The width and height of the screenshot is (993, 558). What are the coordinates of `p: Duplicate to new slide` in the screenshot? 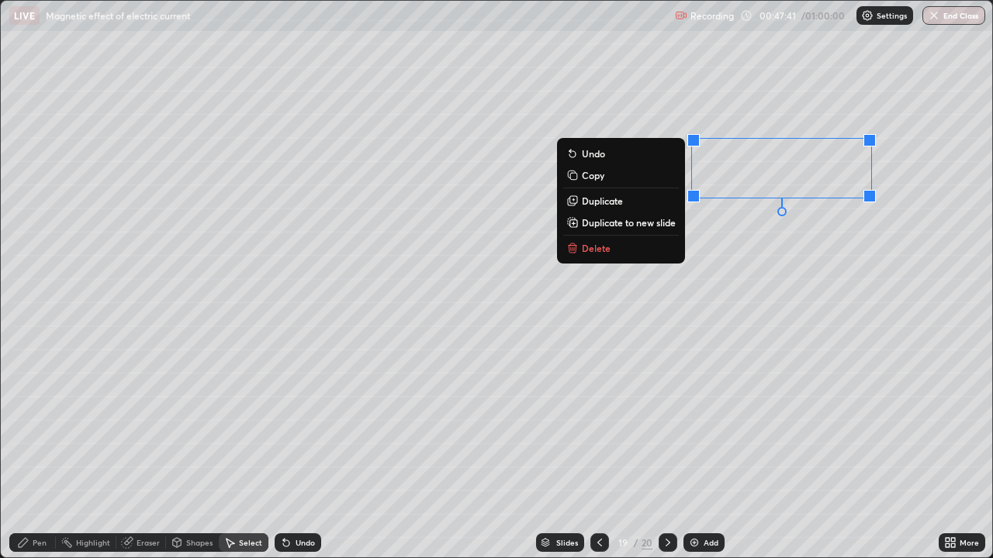 It's located at (628, 223).